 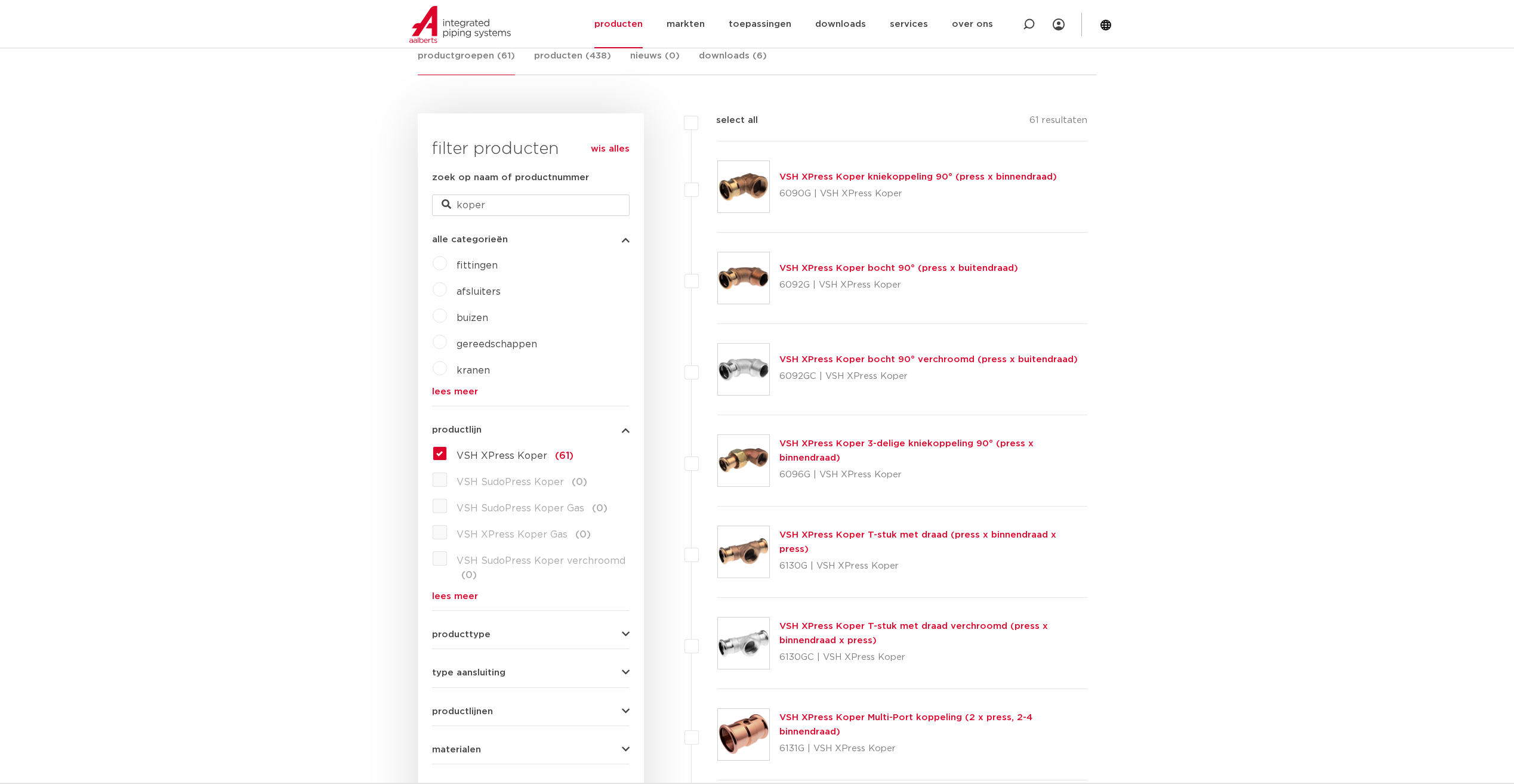 What do you see at coordinates (906, 724) in the screenshot?
I see `a: VSH XPress Koper Multi-Port koppeling (2 x press, 2-4 binnendraad)` at bounding box center [906, 724].